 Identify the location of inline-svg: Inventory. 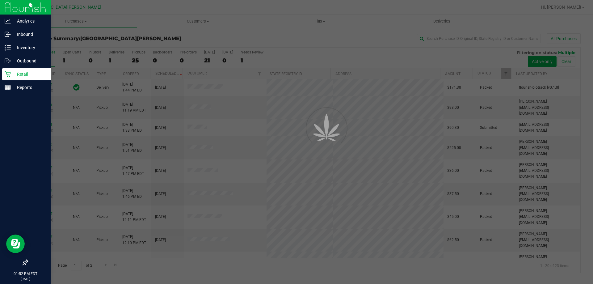
(8, 48).